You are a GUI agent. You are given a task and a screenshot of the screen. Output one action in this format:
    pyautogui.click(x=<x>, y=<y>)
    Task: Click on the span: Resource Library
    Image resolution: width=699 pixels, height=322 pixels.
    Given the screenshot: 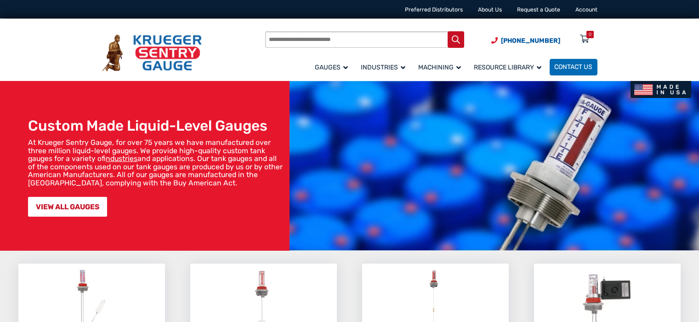 What is the action you would take?
    pyautogui.click(x=507, y=67)
    